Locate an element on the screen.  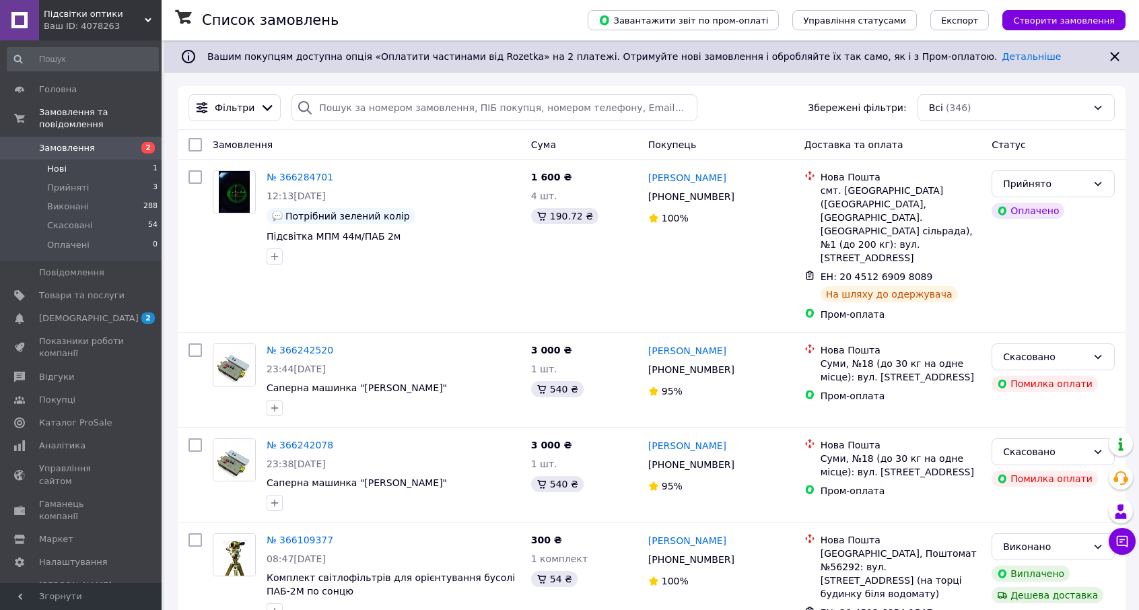
span: Покупці is located at coordinates (57, 400).